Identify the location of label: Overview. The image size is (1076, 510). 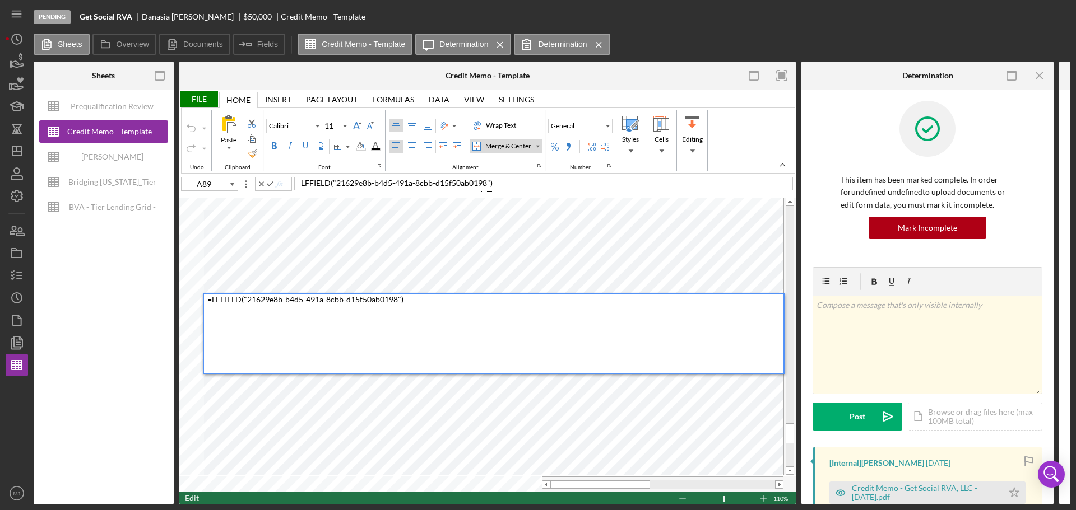
(133, 44).